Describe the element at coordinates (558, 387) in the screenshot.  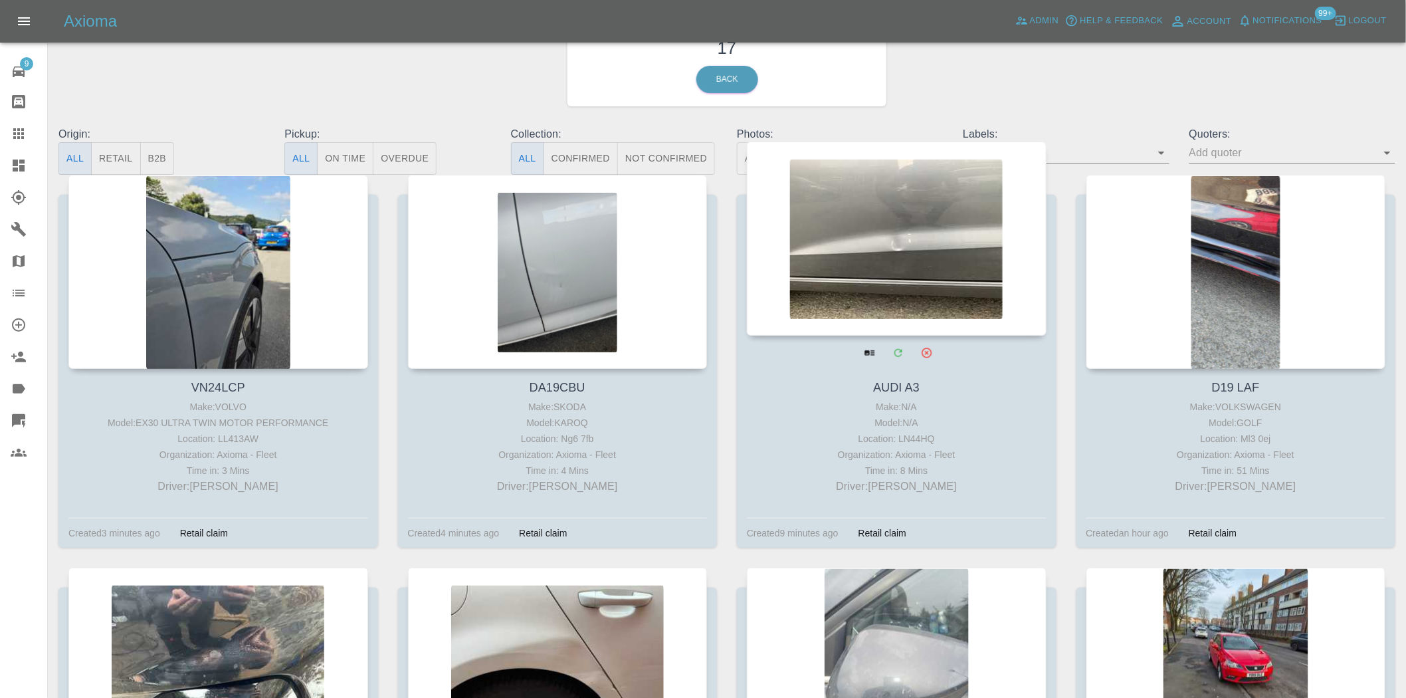
I see `a: DA19CBU` at that location.